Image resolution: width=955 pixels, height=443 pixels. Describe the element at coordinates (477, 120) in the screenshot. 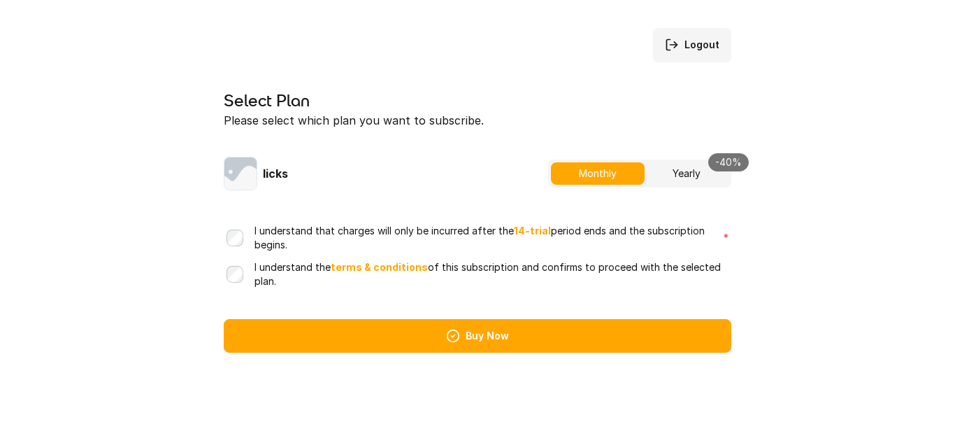

I see `p: Please select which plan you want to subscribe.` at that location.